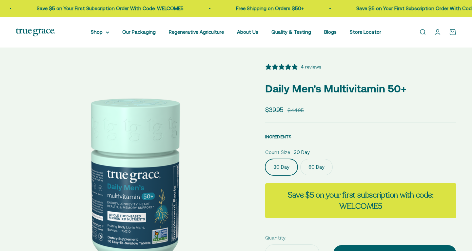 The height and width of the screenshot is (251, 472). What do you see at coordinates (139, 32) in the screenshot?
I see `a: Our Packaging` at bounding box center [139, 32].